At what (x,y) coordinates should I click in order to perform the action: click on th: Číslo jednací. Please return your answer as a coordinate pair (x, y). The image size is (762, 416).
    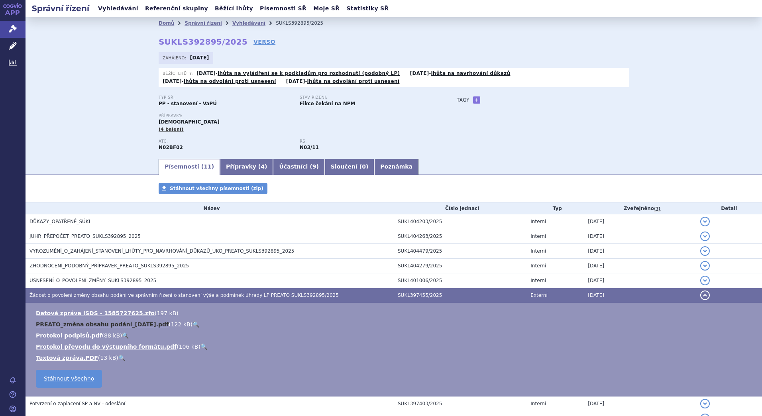
    Looking at the image, I should click on (460, 208).